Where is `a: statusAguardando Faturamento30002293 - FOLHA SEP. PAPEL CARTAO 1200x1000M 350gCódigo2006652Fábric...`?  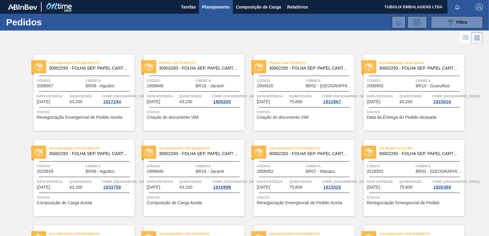 a: statusAguardando Faturamento30002293 - FOLHA SEP. PAPEL CARTAO 1200x1000M 350gCódigo2006652Fábric... is located at coordinates (300, 178).